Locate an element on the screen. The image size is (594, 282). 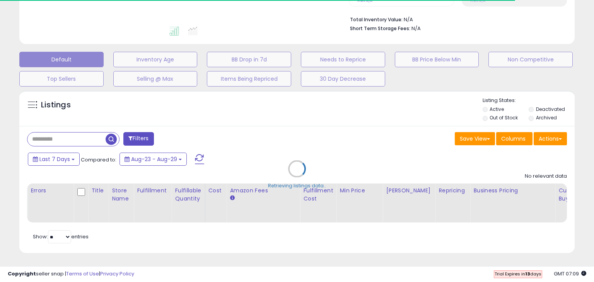
button: Selling @ Max is located at coordinates (155, 79).